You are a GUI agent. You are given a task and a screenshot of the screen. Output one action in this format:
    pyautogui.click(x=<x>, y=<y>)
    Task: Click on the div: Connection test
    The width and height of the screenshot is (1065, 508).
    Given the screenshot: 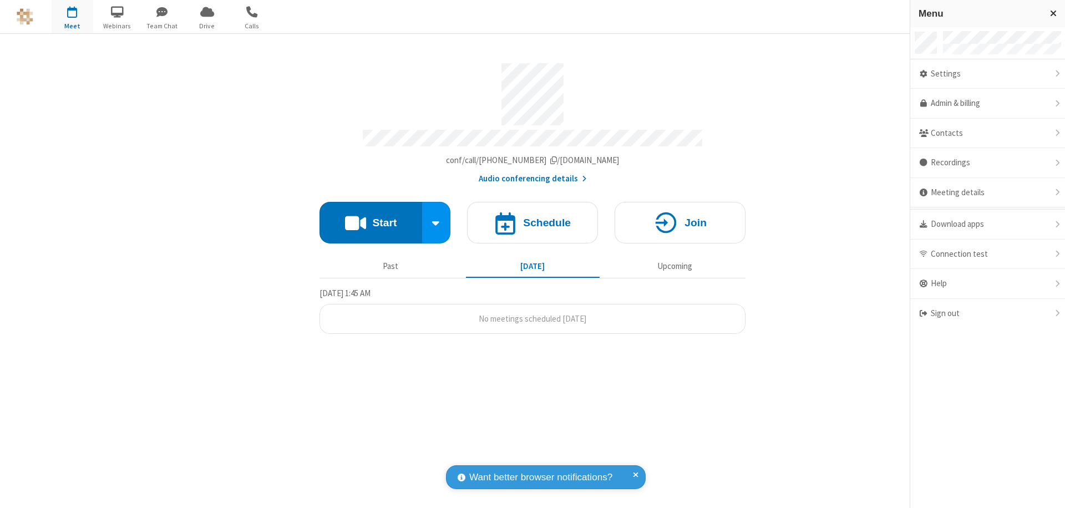 What is the action you would take?
    pyautogui.click(x=988, y=255)
    